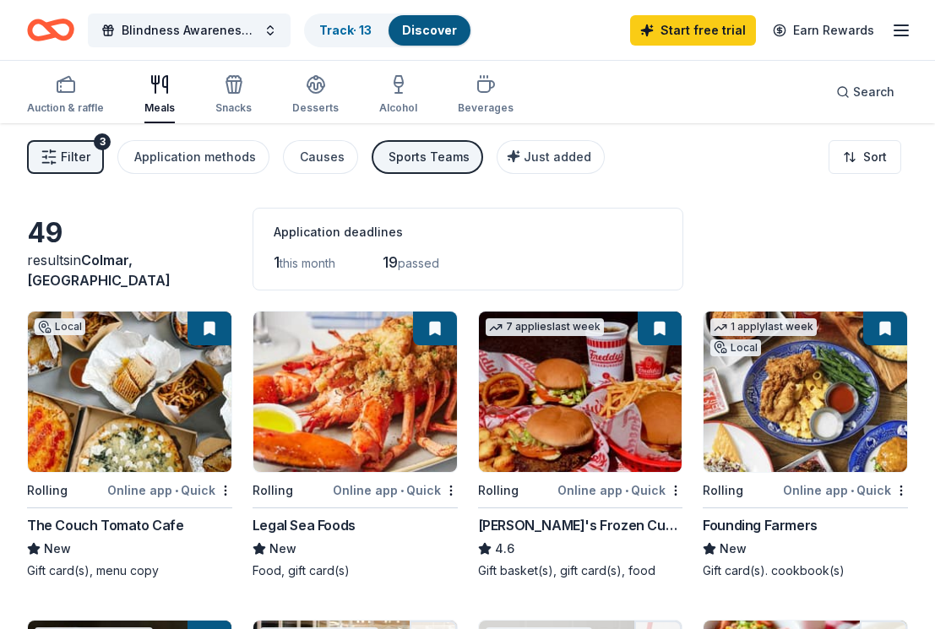  I want to click on button: Just added, so click(551, 157).